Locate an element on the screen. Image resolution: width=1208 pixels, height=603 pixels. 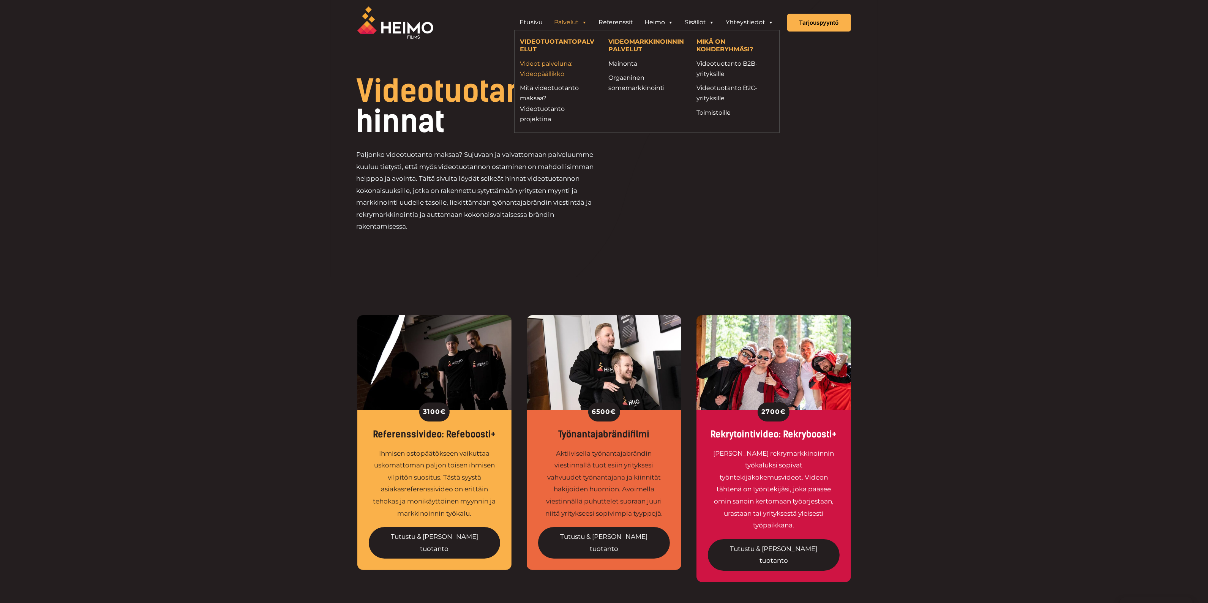
img: Rekryvideo päästää työntekijäsi valokeilaan. is located at coordinates (774, 363).